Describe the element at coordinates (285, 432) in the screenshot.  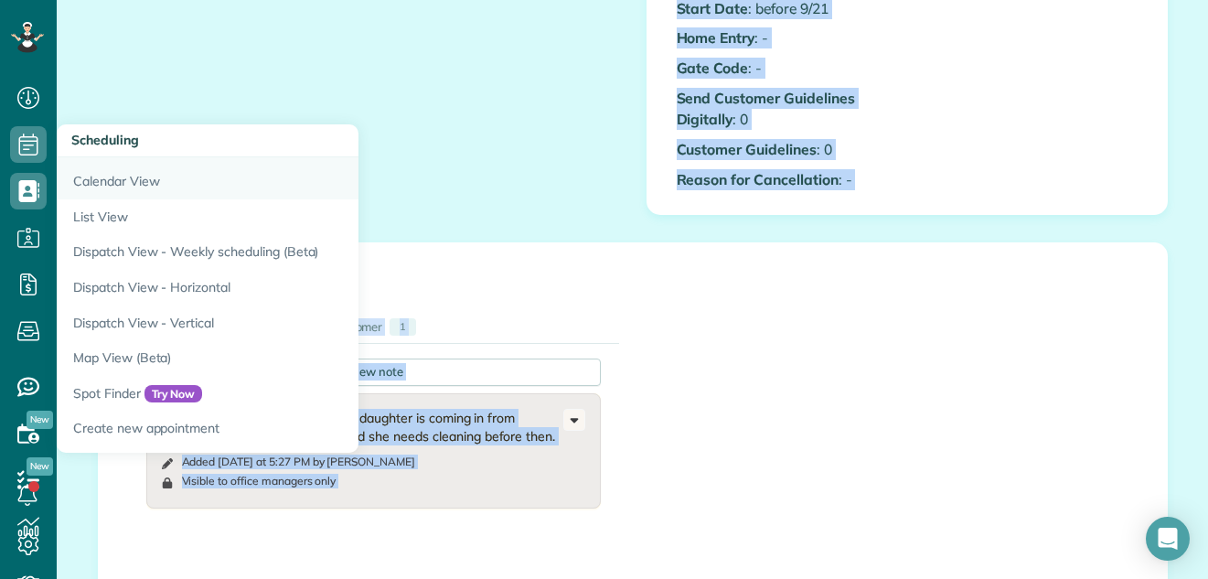
I see `a: Create new appointment` at that location.